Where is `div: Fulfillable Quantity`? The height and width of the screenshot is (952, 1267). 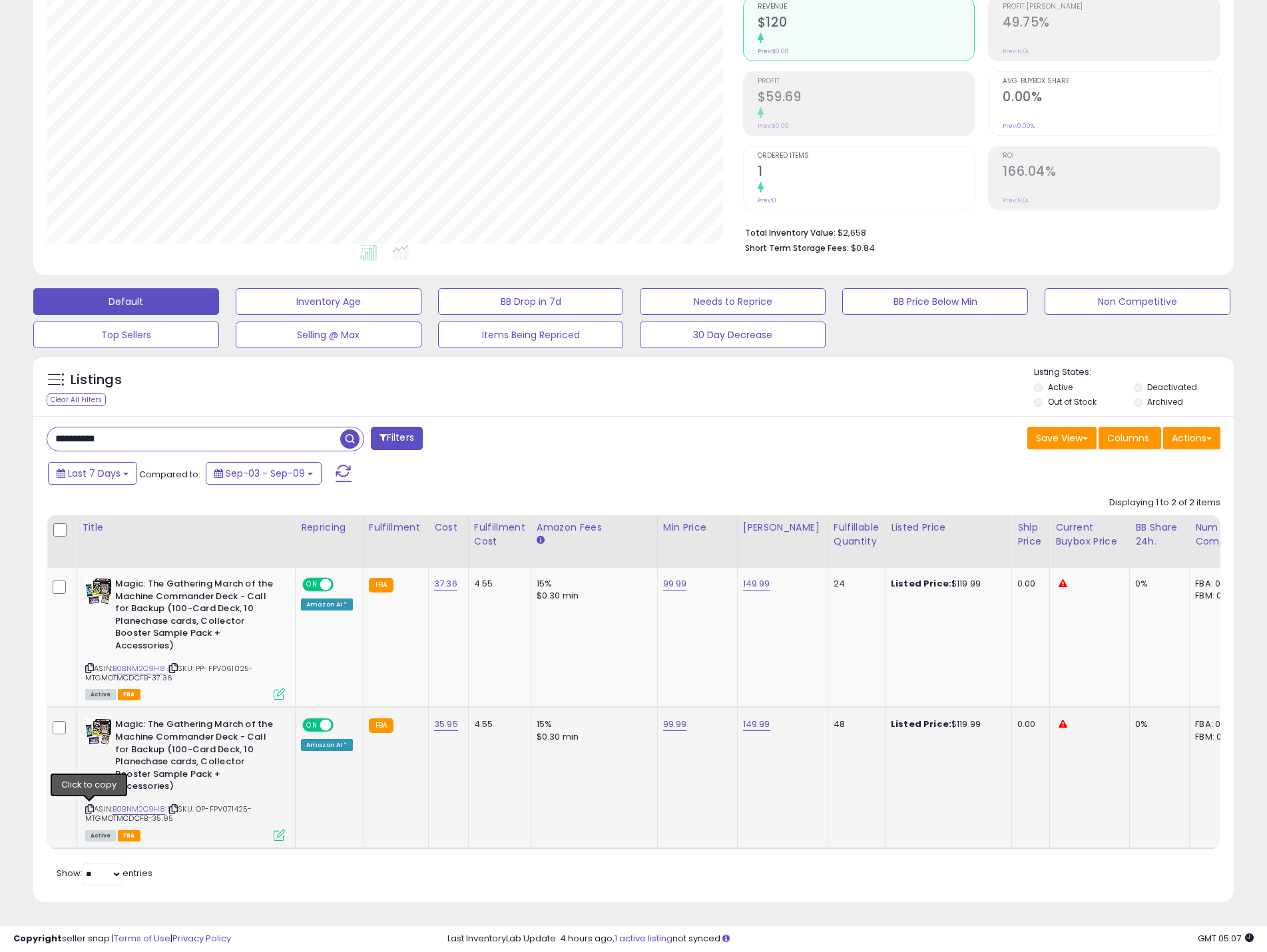
div: Fulfillable Quantity is located at coordinates (856, 534).